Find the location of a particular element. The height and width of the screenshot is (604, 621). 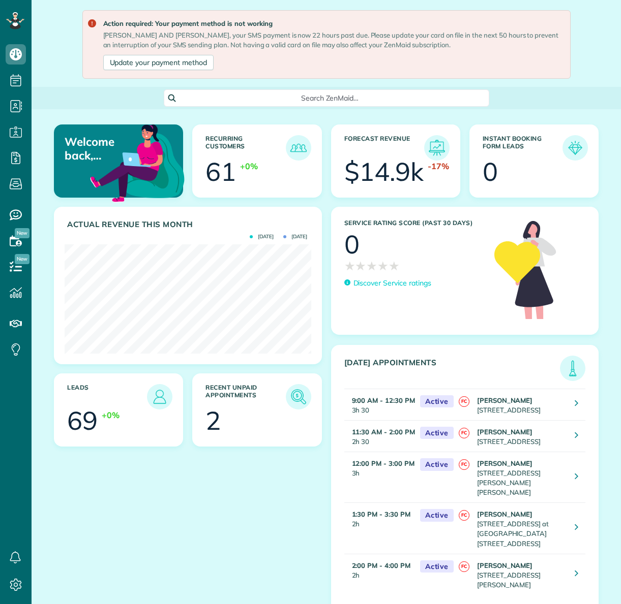

h3: Instant Booking Form Leads is located at coordinates (522, 148).